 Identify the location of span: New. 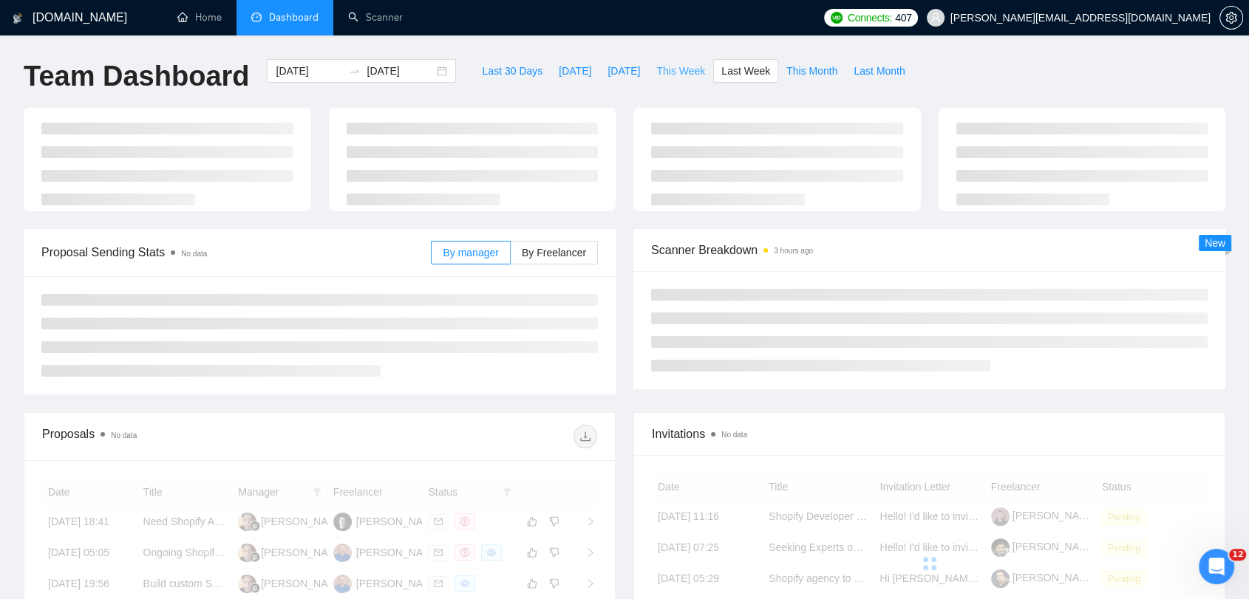
(1215, 243).